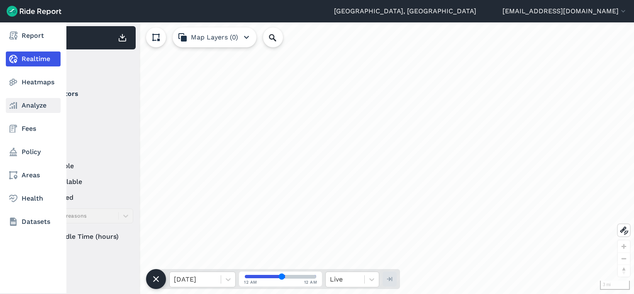 The image size is (634, 294). What do you see at coordinates (33, 222) in the screenshot?
I see `a: Datasets` at bounding box center [33, 222].